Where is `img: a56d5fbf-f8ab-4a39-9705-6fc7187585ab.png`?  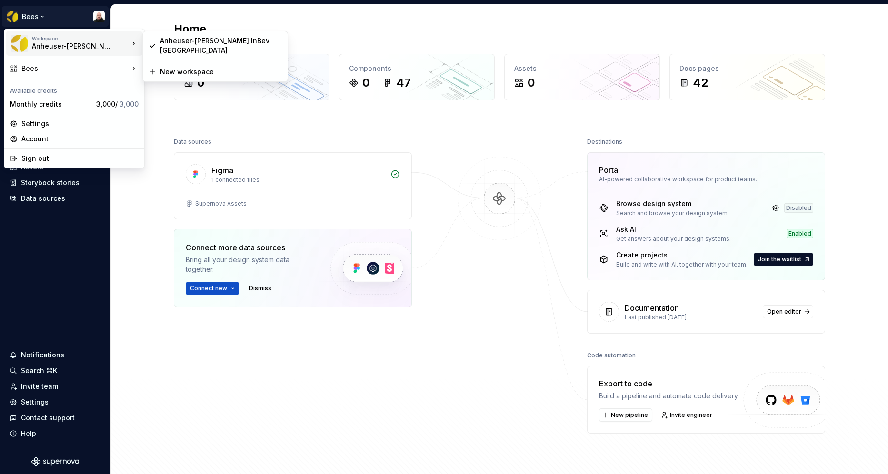 img: a56d5fbf-f8ab-4a39-9705-6fc7187585ab.png is located at coordinates (20, 43).